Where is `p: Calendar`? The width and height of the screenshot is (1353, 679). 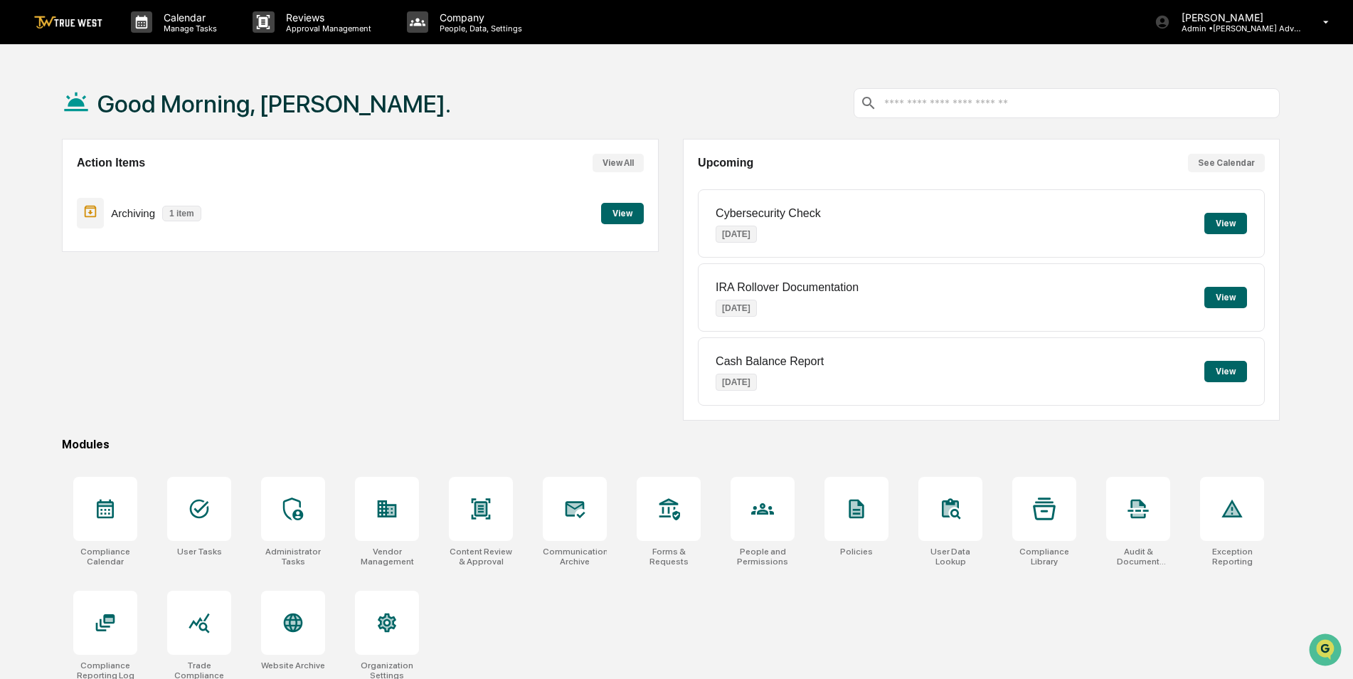
p: Calendar is located at coordinates (188, 17).